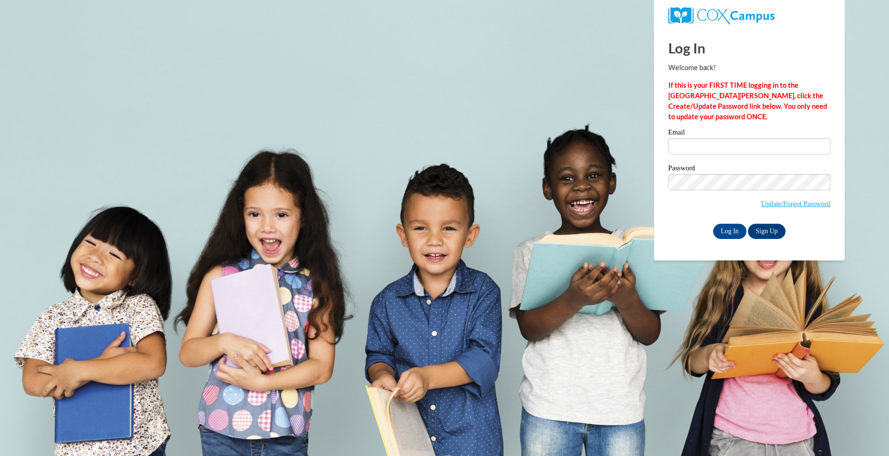  I want to click on label: Email, so click(749, 133).